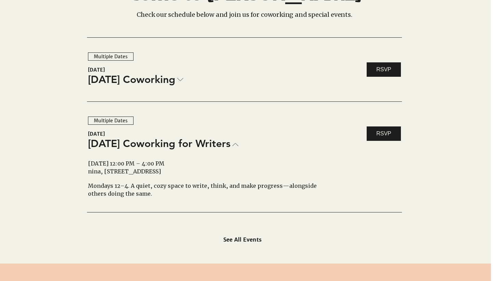 This screenshot has width=493, height=281. Describe the element at coordinates (203, 189) in the screenshot. I see `div: Mondays 12–4. A quiet, cozy space to write, think, and make progress—alongside others doing the s...` at that location.